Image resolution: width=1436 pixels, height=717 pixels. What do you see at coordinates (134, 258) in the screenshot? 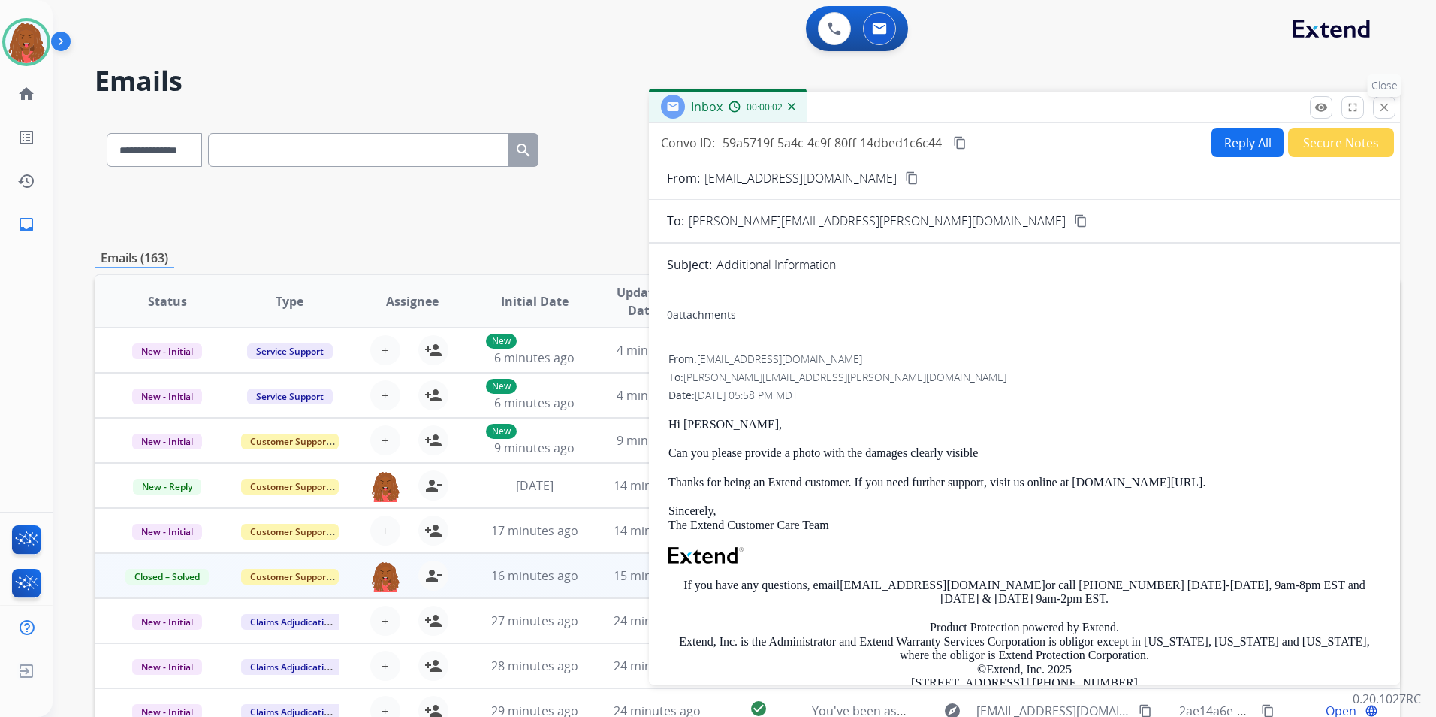
I see `p: Emails (163)` at bounding box center [134, 258].